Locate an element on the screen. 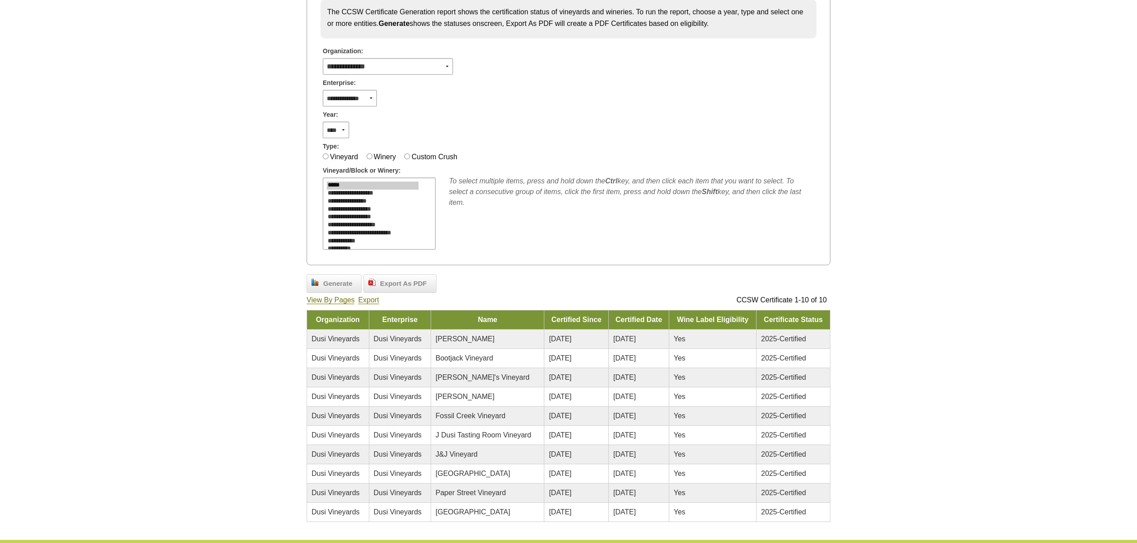  img: chart_bar.png is located at coordinates (315, 282).